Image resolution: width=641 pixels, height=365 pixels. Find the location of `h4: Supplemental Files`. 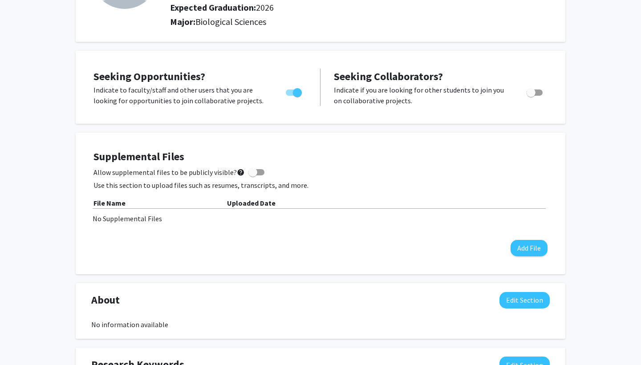

h4: Supplemental Files is located at coordinates (320, 157).